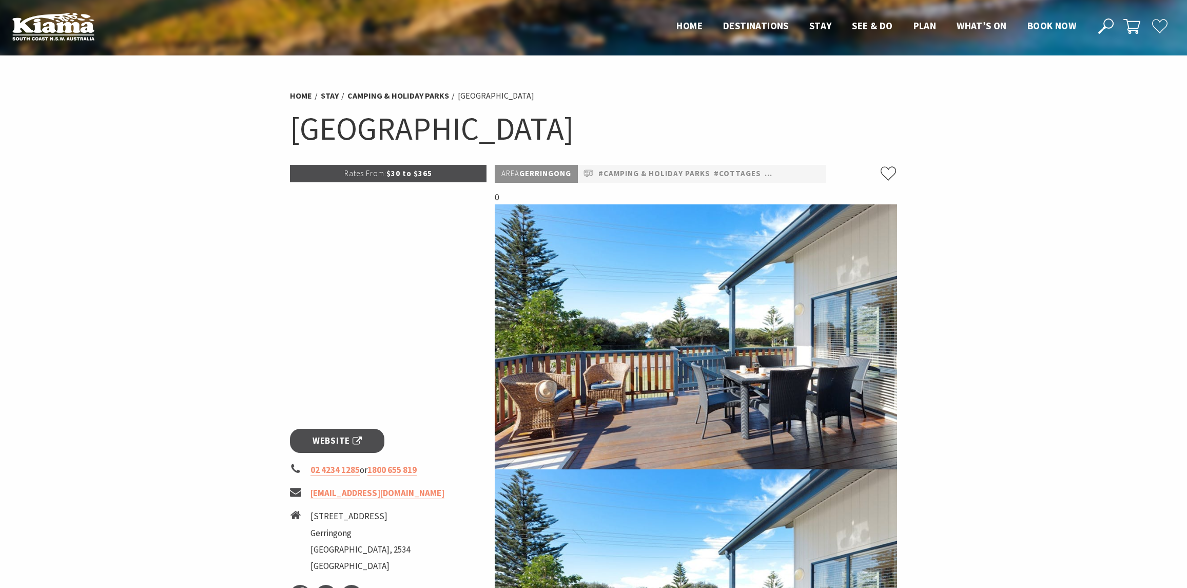 The height and width of the screenshot is (588, 1187). I want to click on a: 1800 655 819, so click(392, 470).